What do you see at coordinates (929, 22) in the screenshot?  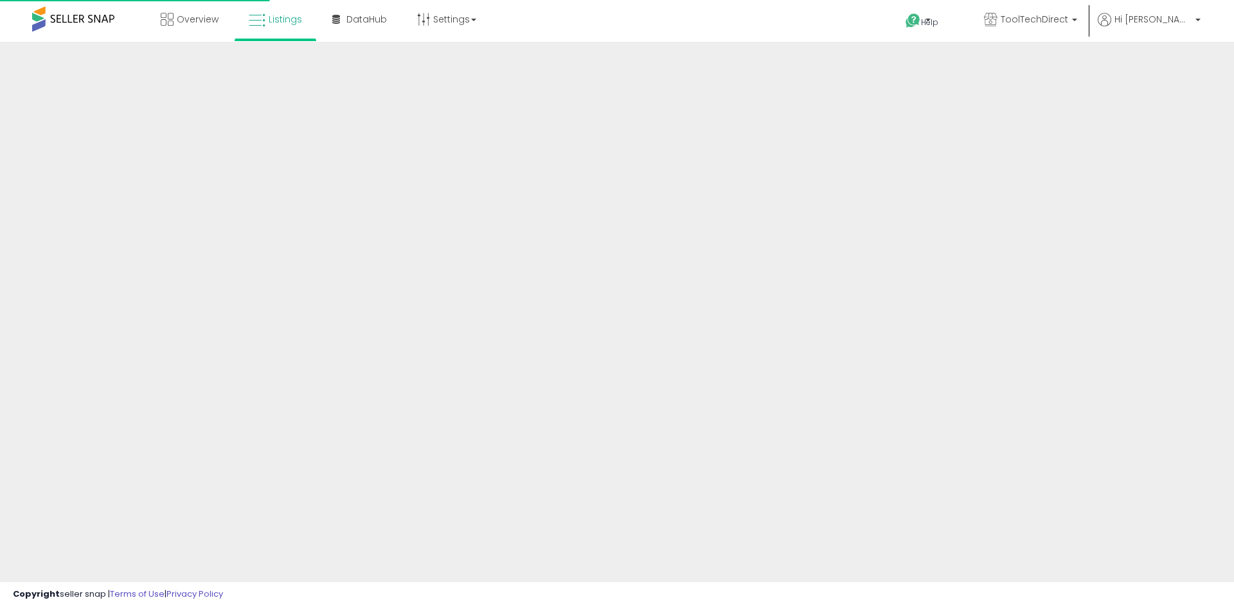 I see `span: Help` at bounding box center [929, 22].